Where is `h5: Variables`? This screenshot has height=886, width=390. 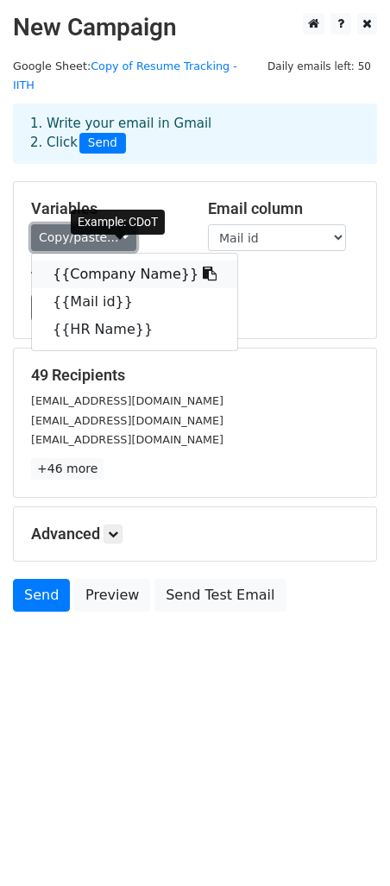
h5: Variables is located at coordinates (106, 209).